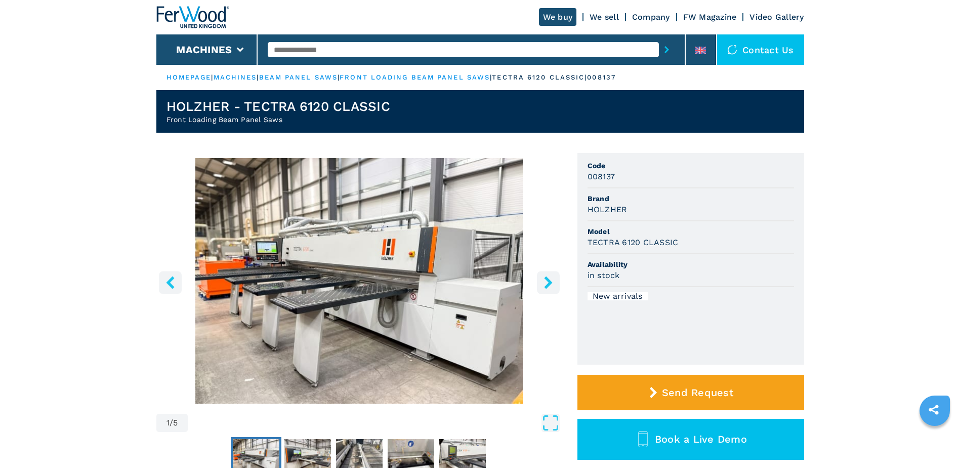 This screenshot has width=960, height=468. Describe the element at coordinates (604, 275) in the screenshot. I see `h3: in stock` at that location.